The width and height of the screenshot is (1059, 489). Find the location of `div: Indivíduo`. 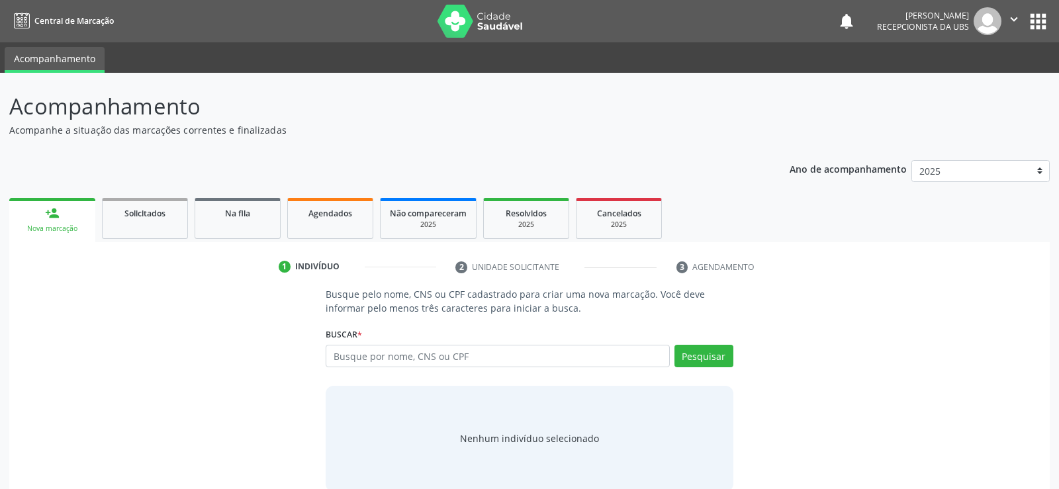

div: Indivíduo is located at coordinates (317, 267).